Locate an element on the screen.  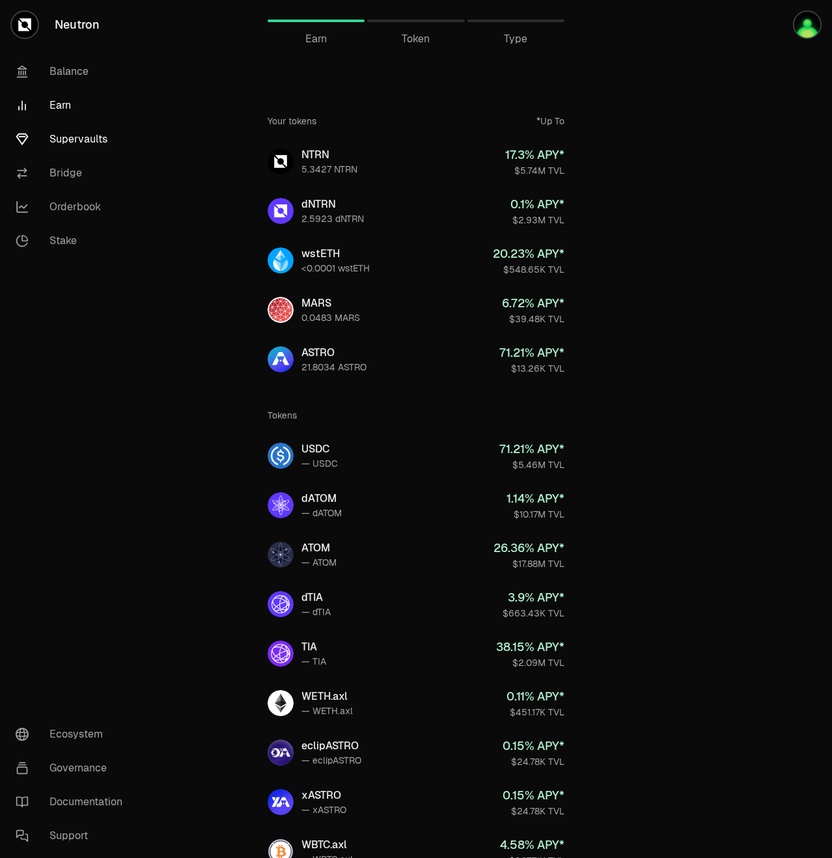
a: WETH.axlWETH.axl— WETH.axl0.11% APY*$451.17K TVL is located at coordinates (416, 703).